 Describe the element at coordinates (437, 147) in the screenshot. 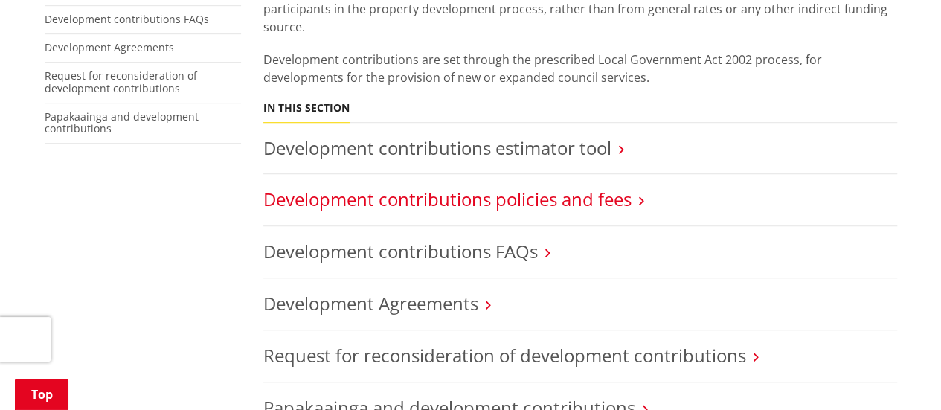

I see `a: Development contributions estimator tool` at that location.